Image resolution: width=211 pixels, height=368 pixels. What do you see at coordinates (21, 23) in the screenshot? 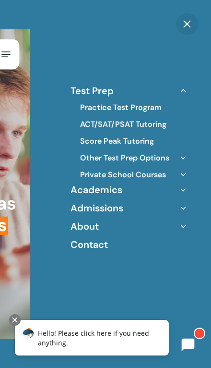
I see `img: Avatar` at bounding box center [21, 23].